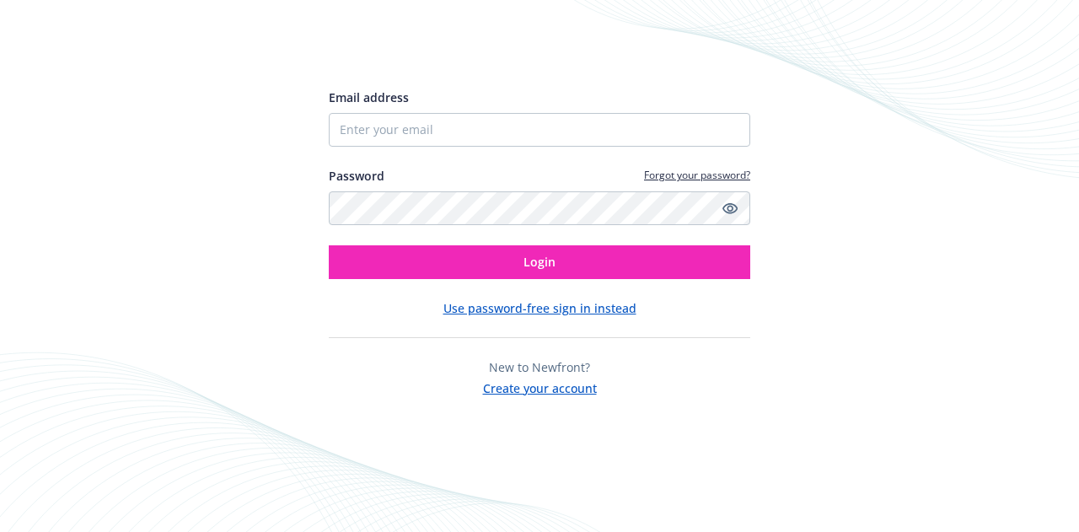  I want to click on input: Enter your email, so click(539, 130).